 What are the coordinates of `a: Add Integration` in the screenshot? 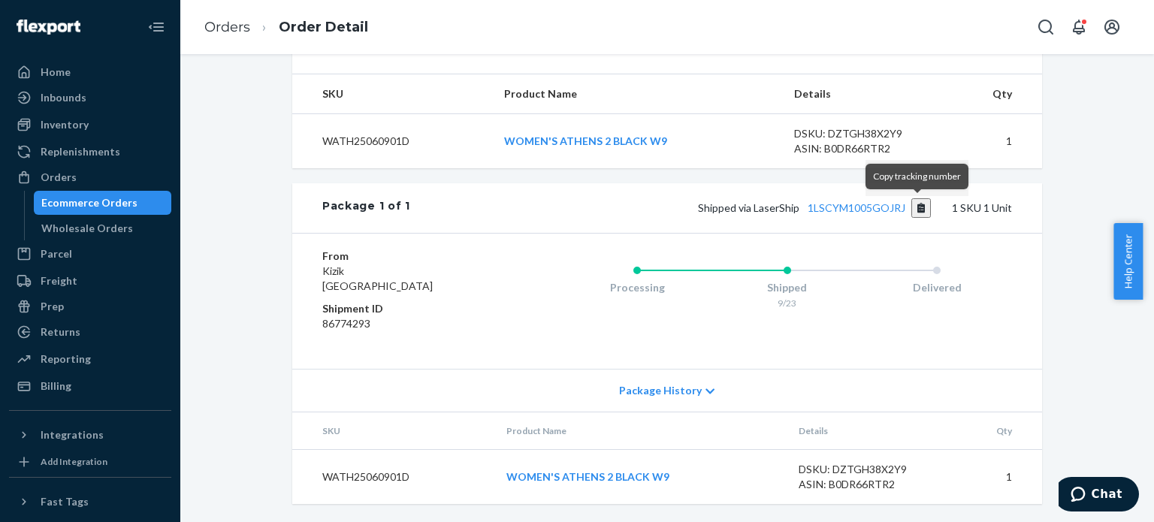 It's located at (90, 462).